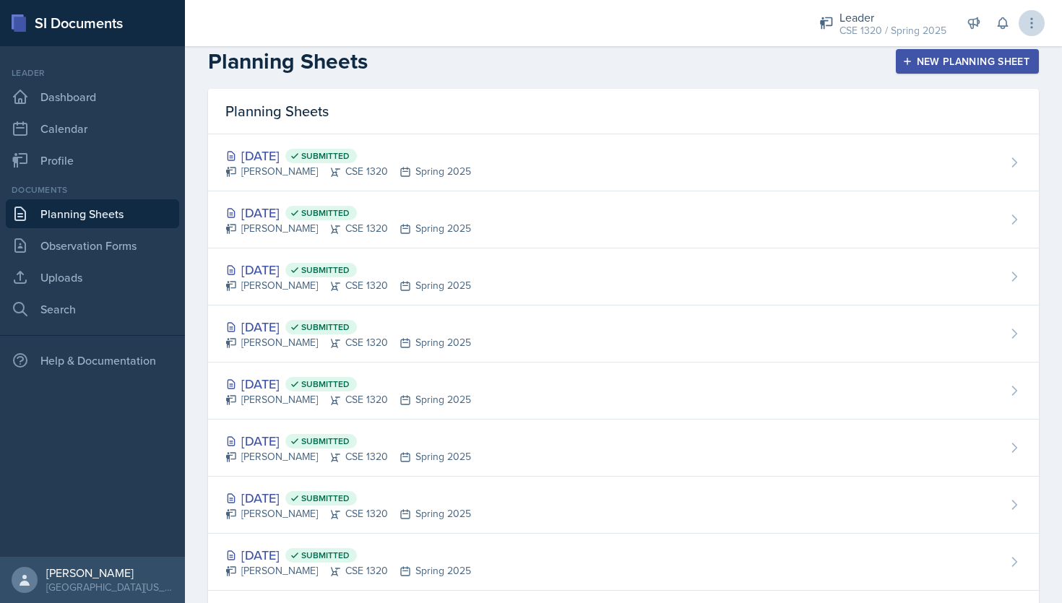  I want to click on a: Observation Forms, so click(92, 246).